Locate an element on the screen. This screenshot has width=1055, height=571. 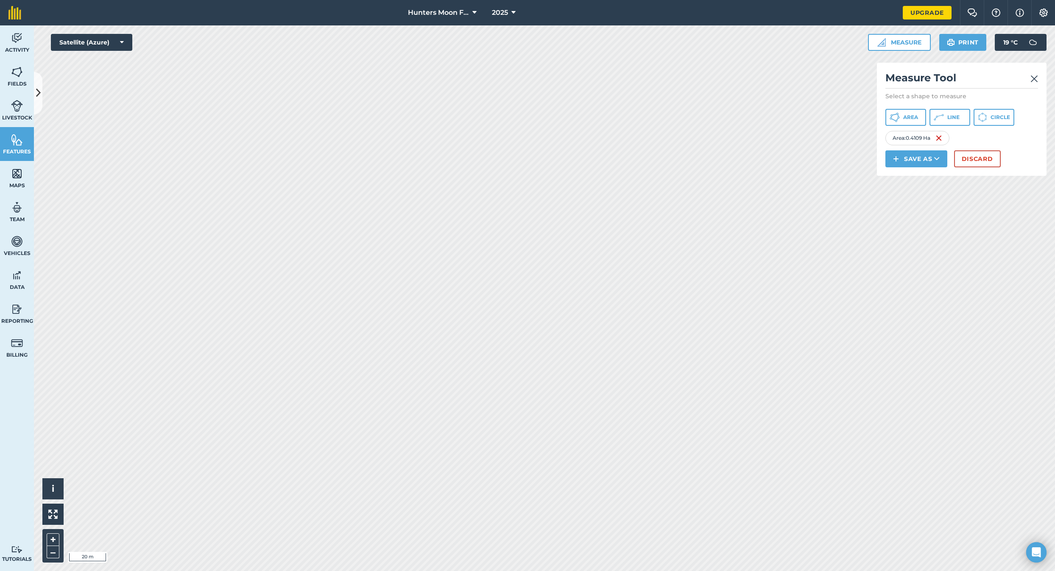
img: A cog icon is located at coordinates (1043, 13).